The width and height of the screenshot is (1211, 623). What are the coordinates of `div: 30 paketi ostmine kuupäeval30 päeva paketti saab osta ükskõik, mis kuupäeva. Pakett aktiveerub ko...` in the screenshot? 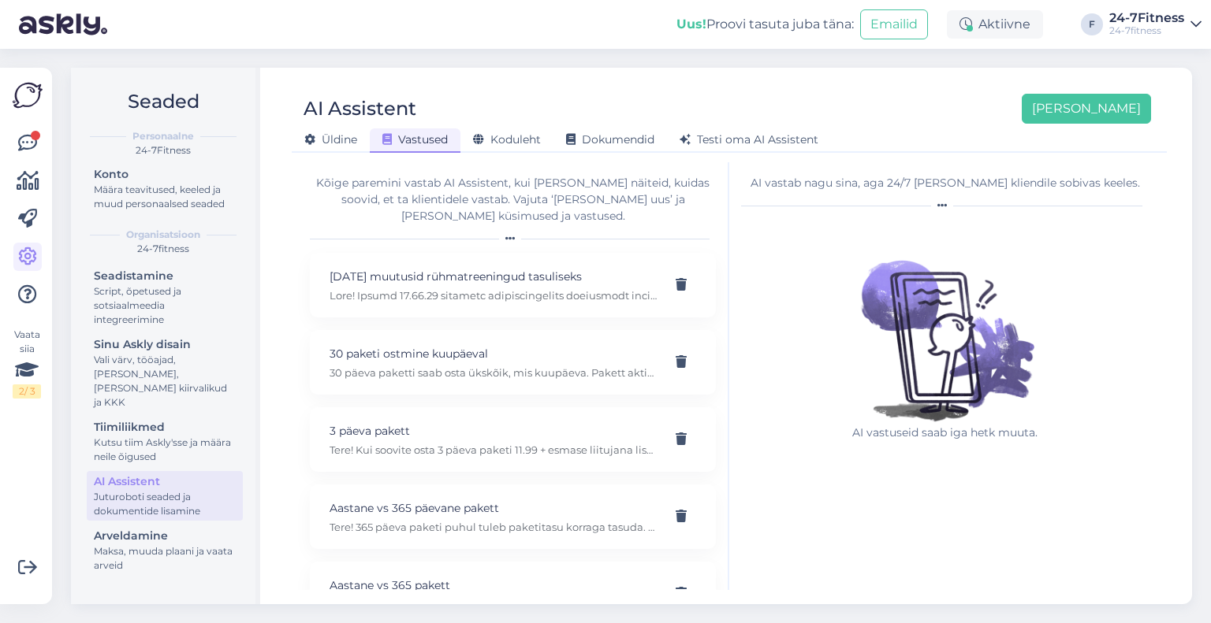 It's located at (512, 363).